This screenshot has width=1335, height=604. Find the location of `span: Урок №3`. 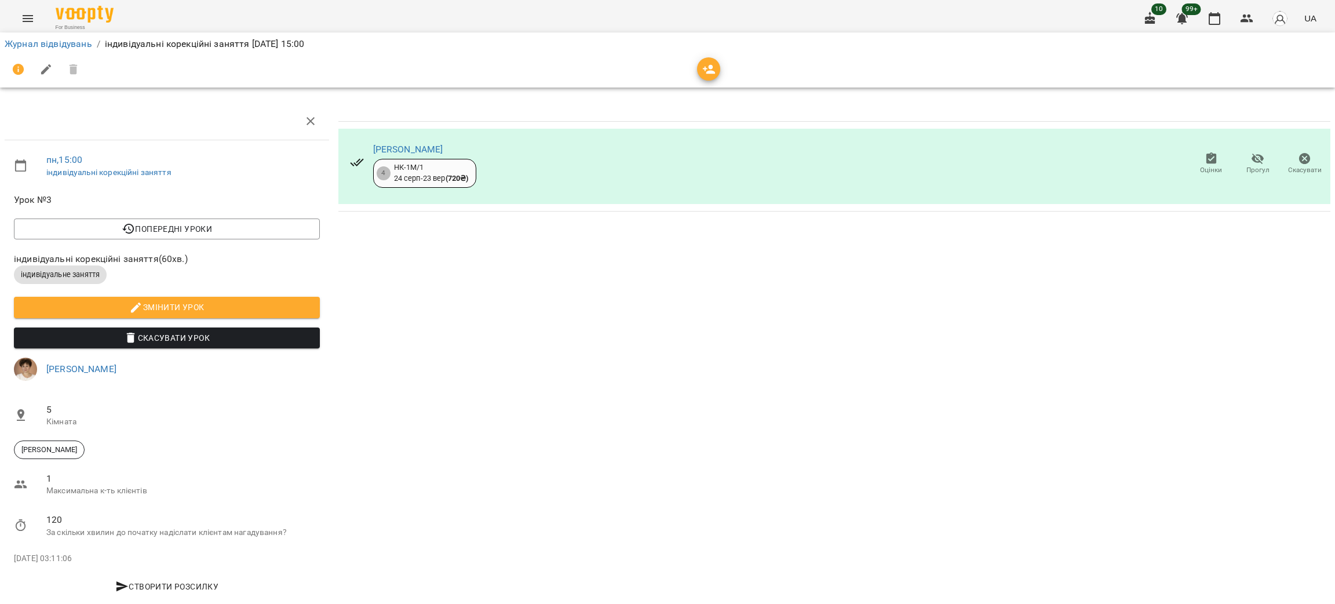

span: Урок №3 is located at coordinates (167, 200).